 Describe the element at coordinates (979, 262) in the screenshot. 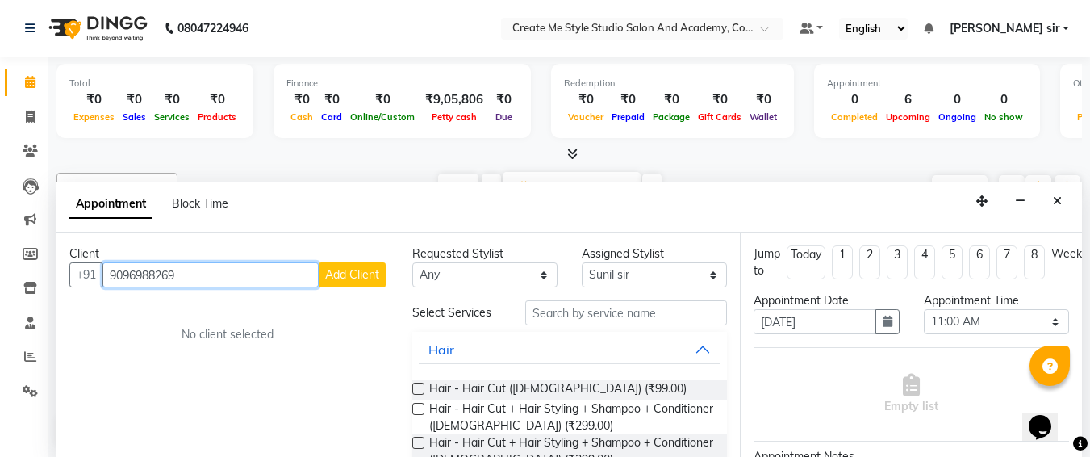

I see `li: 6` at that location.